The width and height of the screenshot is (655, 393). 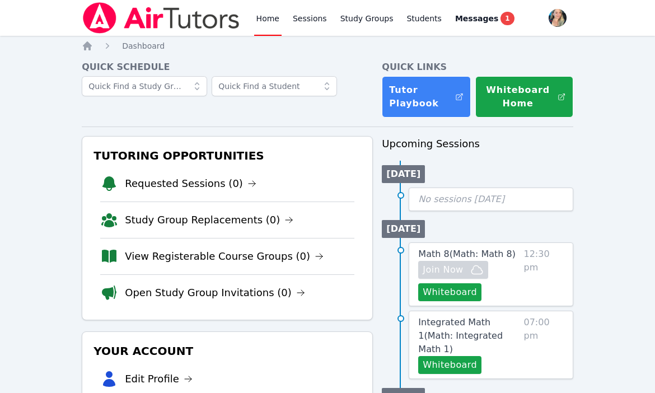 I want to click on a: Integrated Math 1(Math: Integrated Math 1), so click(x=468, y=336).